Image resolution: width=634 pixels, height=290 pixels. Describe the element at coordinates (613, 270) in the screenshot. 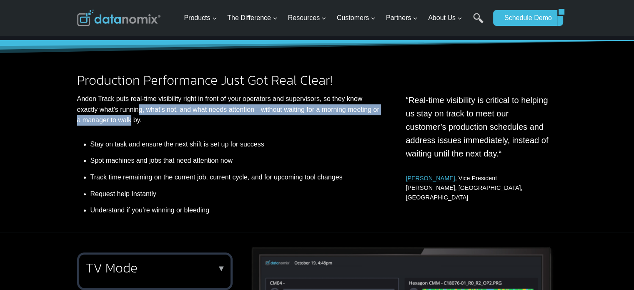

I see `div: Chat Widget` at that location.